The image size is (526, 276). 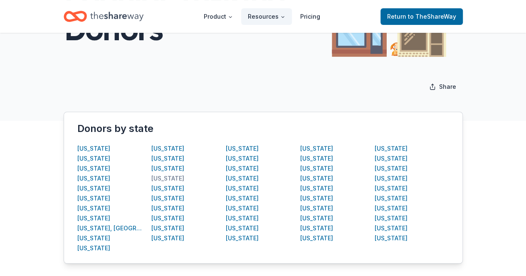 What do you see at coordinates (447, 87) in the screenshot?
I see `span: Share` at bounding box center [447, 87].